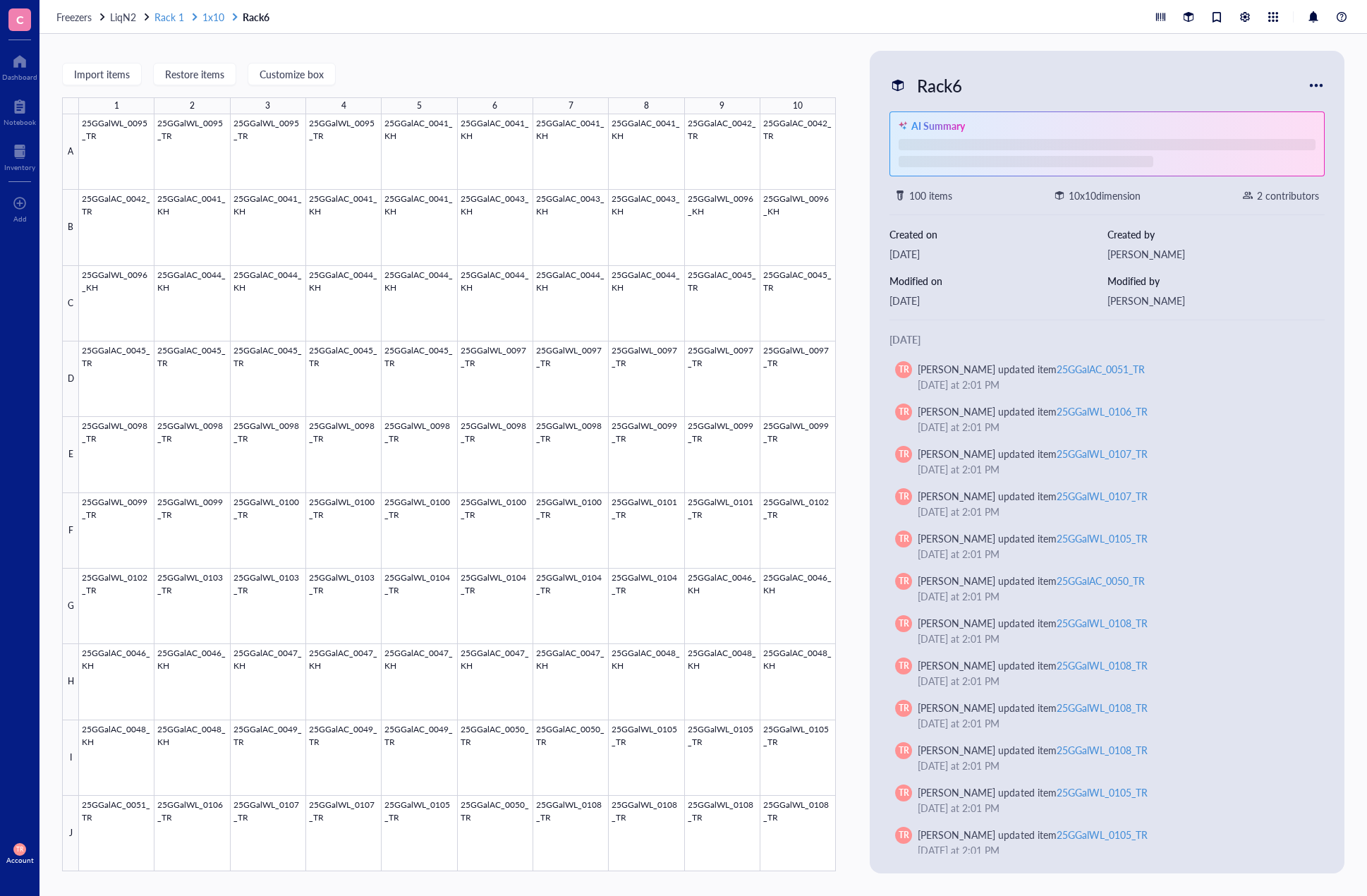 This screenshot has width=1367, height=896. Describe the element at coordinates (419, 106) in the screenshot. I see `div: 5` at that location.